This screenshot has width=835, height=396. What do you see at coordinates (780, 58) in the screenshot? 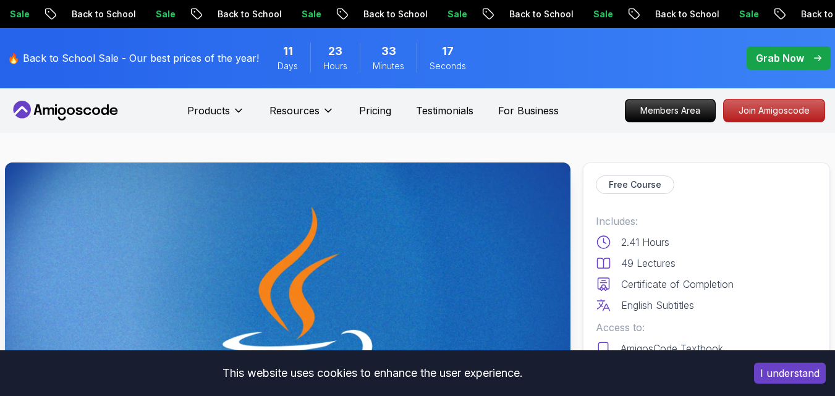
I see `p: Grab Now` at bounding box center [780, 58].